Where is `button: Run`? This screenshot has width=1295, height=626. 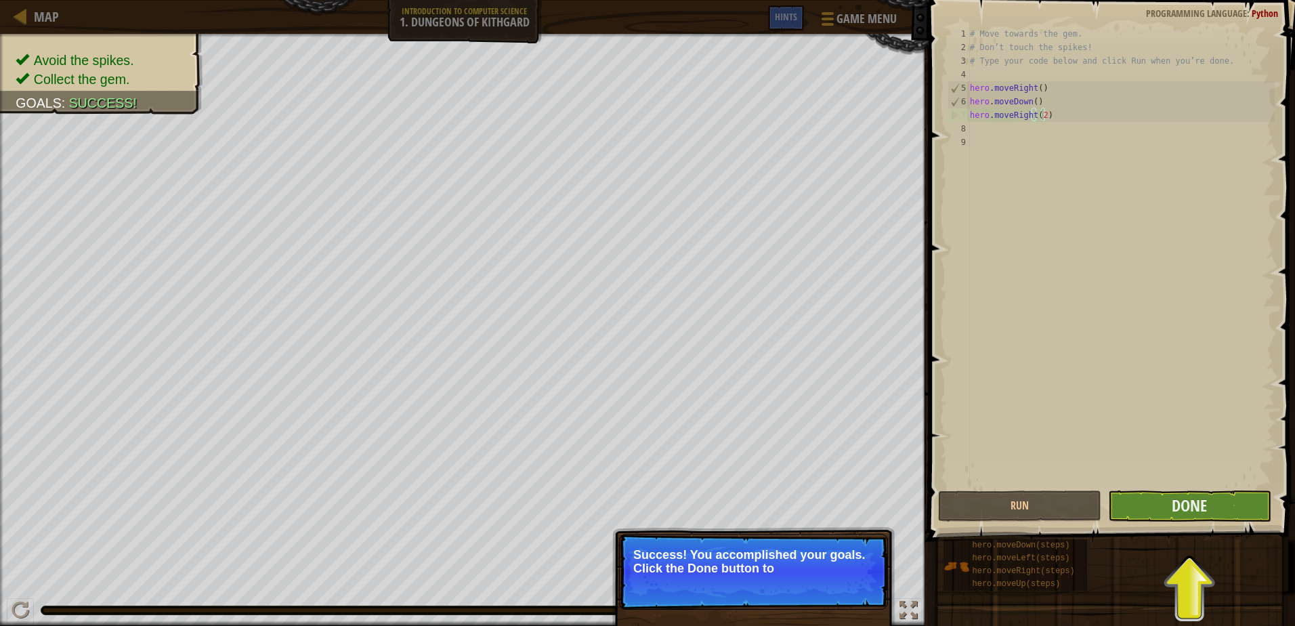 button: Run is located at coordinates (1019, 506).